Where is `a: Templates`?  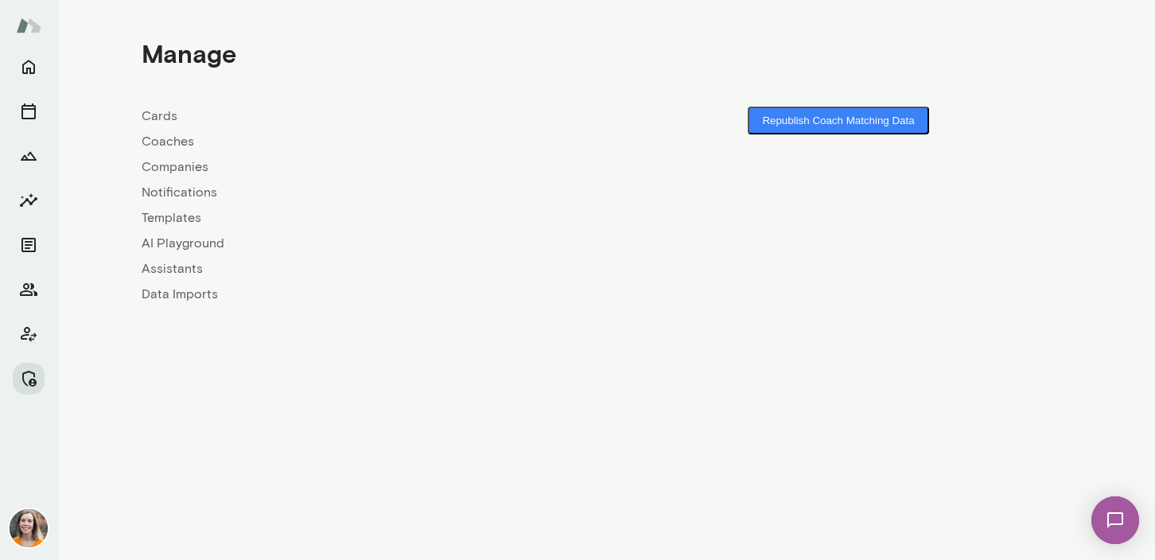
a: Templates is located at coordinates (374, 218).